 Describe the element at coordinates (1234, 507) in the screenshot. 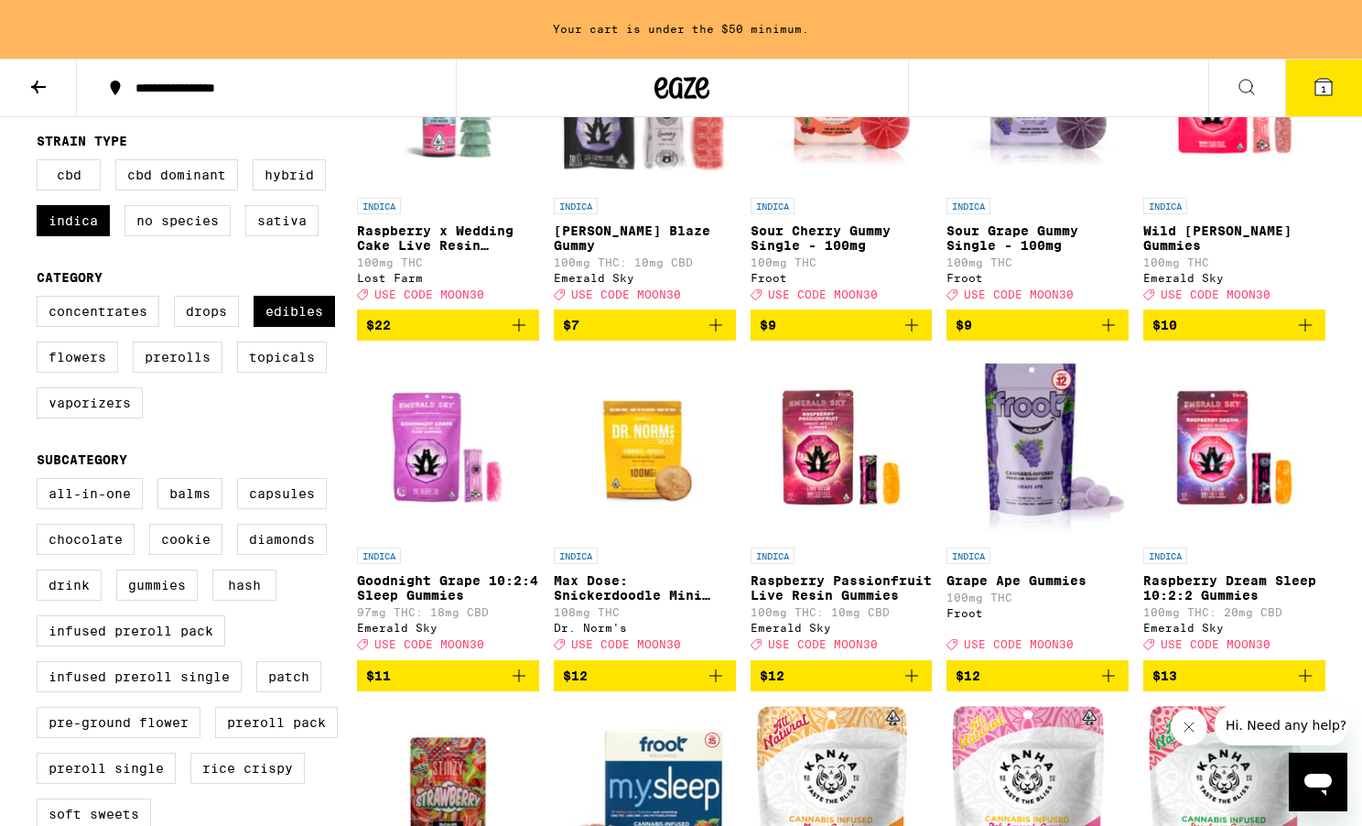

I see `a: Open page for Raspberry Dream Sleep 10:2:2 Gummies from Emerald Sky` at that location.